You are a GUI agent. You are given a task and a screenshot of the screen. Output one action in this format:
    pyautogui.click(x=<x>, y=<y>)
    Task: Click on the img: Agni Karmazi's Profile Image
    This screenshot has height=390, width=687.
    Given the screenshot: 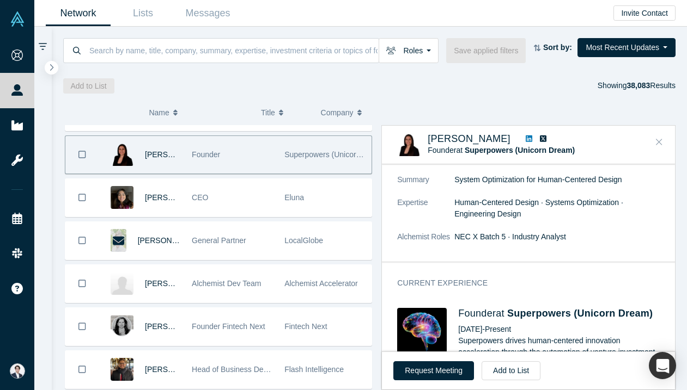 What is the action you would take?
    pyautogui.click(x=122, y=284)
    